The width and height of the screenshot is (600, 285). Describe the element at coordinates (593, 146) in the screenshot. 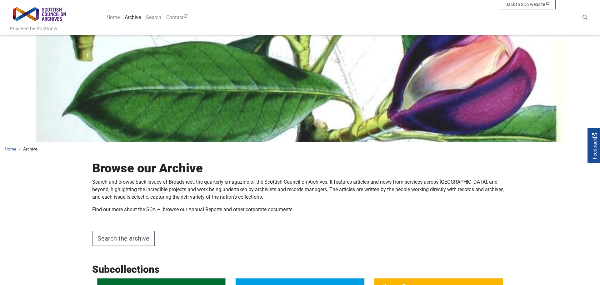

I see `a: Would you like to provide feedback?` at that location.